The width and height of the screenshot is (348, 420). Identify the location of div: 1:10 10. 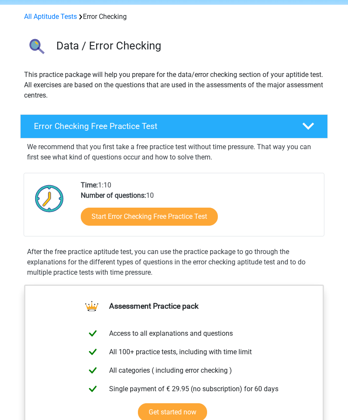
(199, 208).